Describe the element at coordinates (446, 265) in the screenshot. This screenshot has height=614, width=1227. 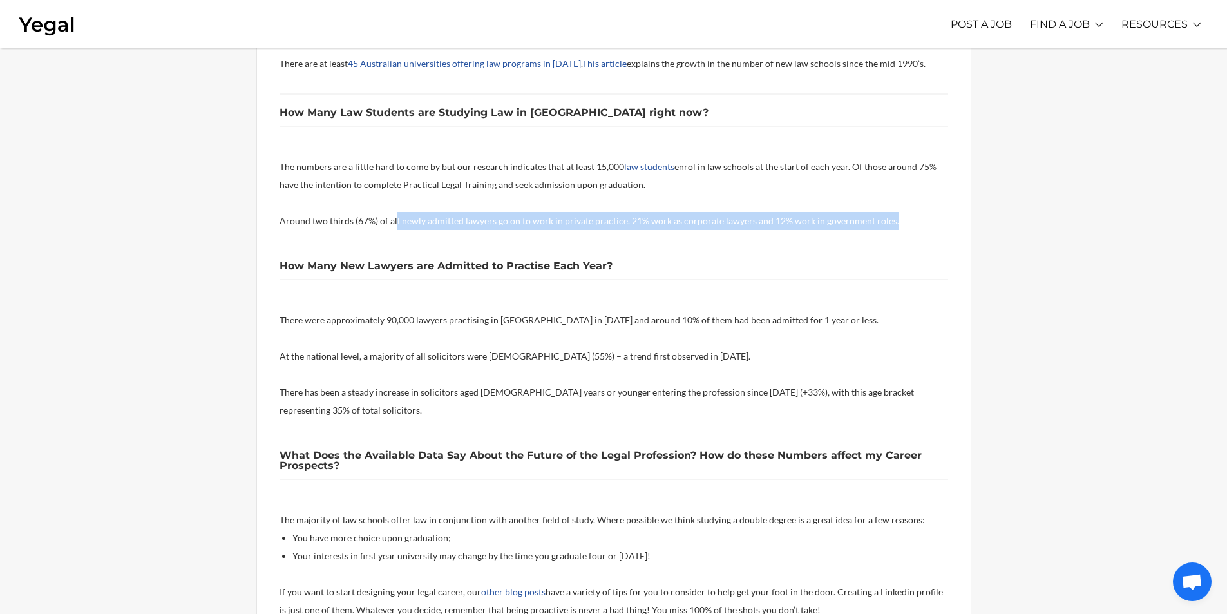
I see `b: How Many New Lawyers are Admitted to Practise Each Year?` at that location.